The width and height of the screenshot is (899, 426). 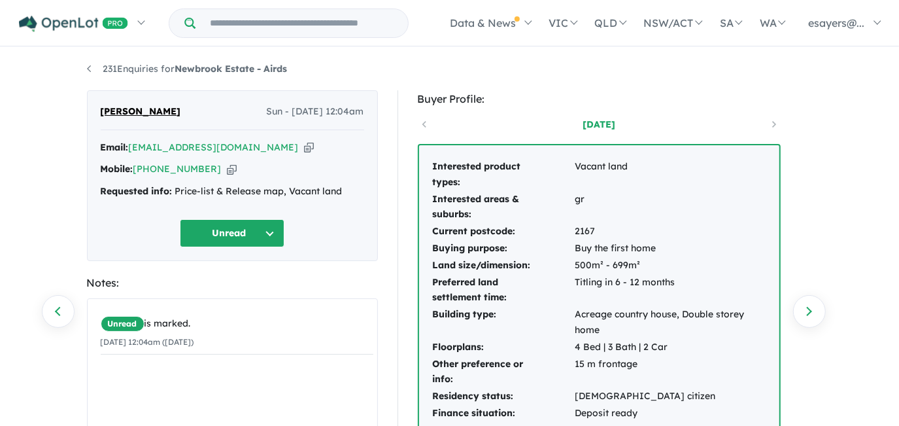 What do you see at coordinates (503, 372) in the screenshot?
I see `td: Other preference or info:` at bounding box center [503, 372].